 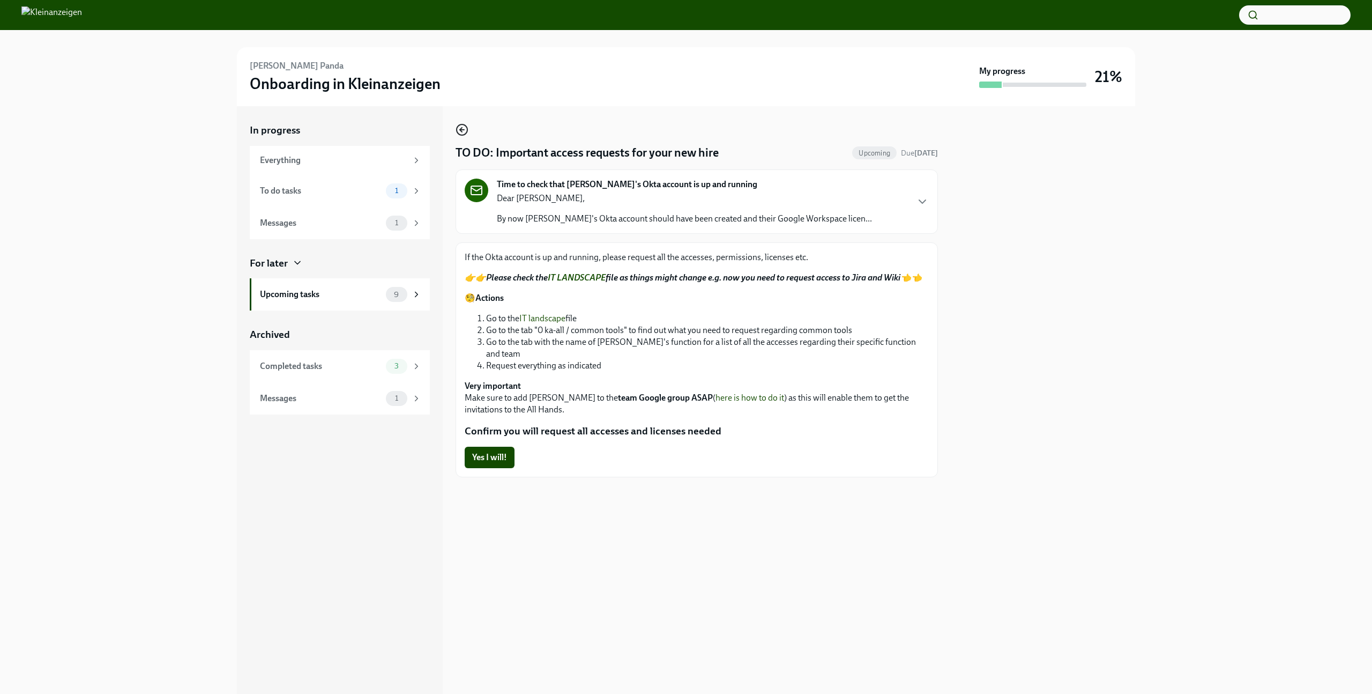 What do you see at coordinates (340, 366) in the screenshot?
I see `a: Completed tasks3` at bounding box center [340, 366].